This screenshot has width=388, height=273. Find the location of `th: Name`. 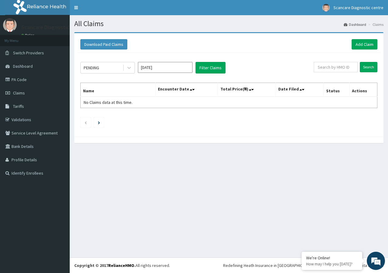

th: Name is located at coordinates (118, 90).